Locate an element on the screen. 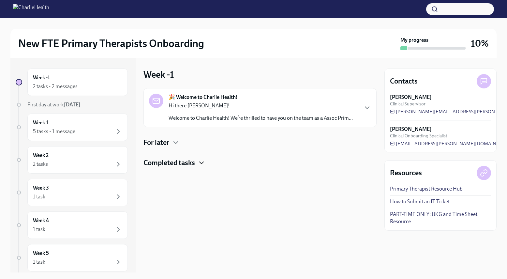 The image size is (507, 279). a: Week -12 tasks • 2 messages is located at coordinates (72, 82).